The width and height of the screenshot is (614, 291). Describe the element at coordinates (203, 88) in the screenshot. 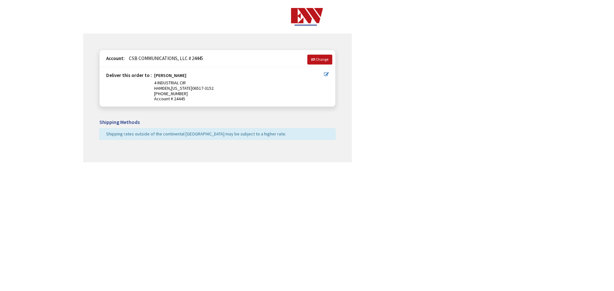

I see `span: 06517-3152` at that location.